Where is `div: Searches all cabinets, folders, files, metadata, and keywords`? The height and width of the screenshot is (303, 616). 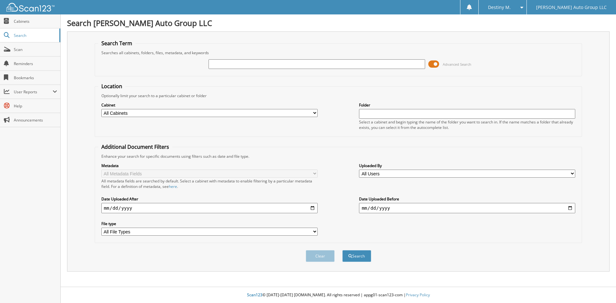 div: Searches all cabinets, folders, files, metadata, and keywords is located at coordinates (339, 53).